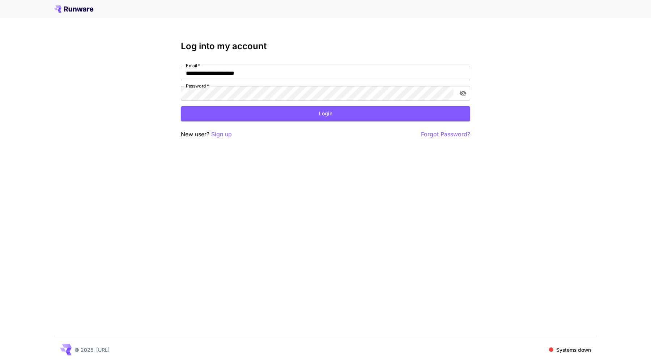  Describe the element at coordinates (445, 134) in the screenshot. I see `button: Forgot Password?` at that location.